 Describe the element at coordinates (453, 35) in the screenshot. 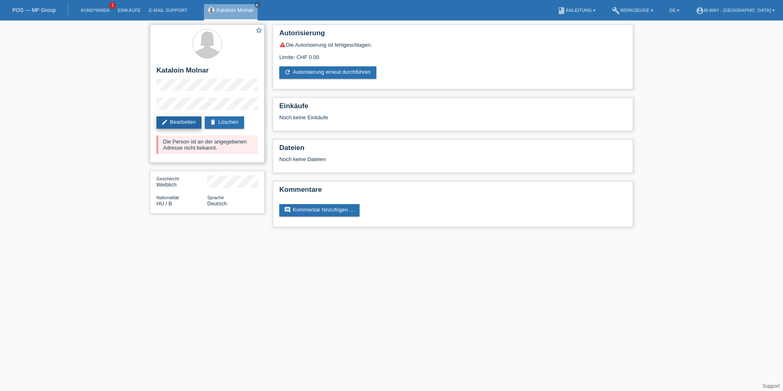

I see `h2: Autorisierung` at that location.